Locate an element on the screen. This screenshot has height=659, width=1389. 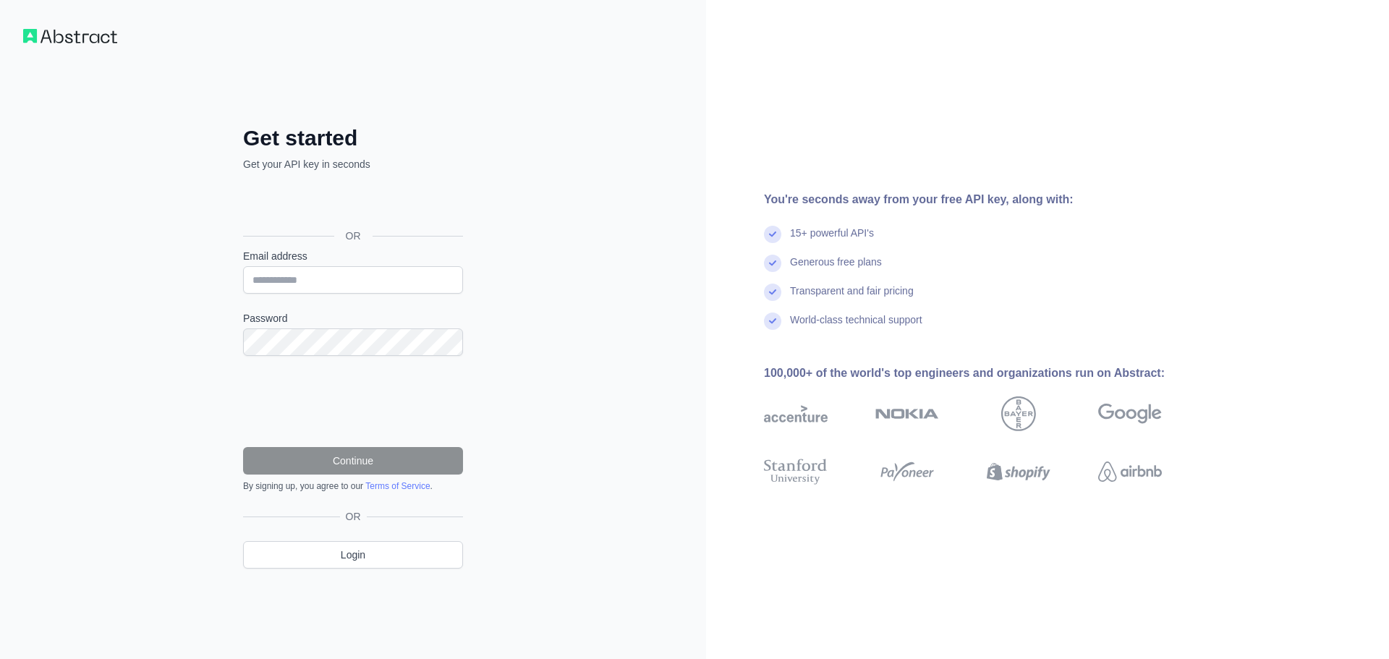
div: You're seconds away from your free API key, along with: is located at coordinates (986, 200).